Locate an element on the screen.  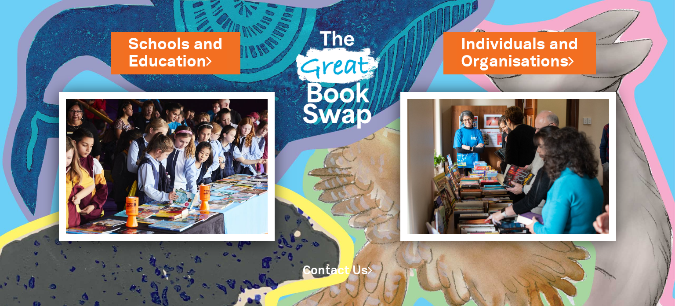
a: Schools andEducation is located at coordinates (175, 53).